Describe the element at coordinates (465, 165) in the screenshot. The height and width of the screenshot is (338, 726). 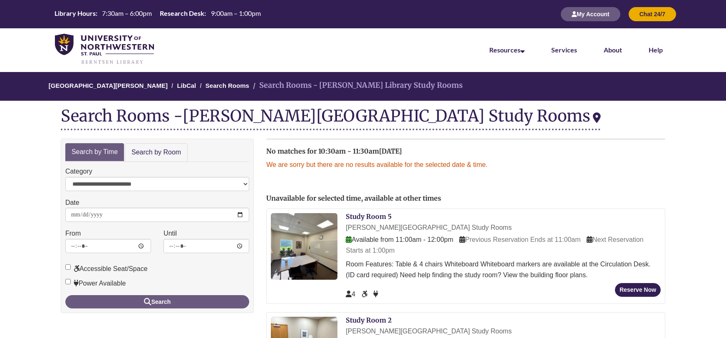
I see `p: We are sorry but there are no results available for the selected date & time.` at that location.